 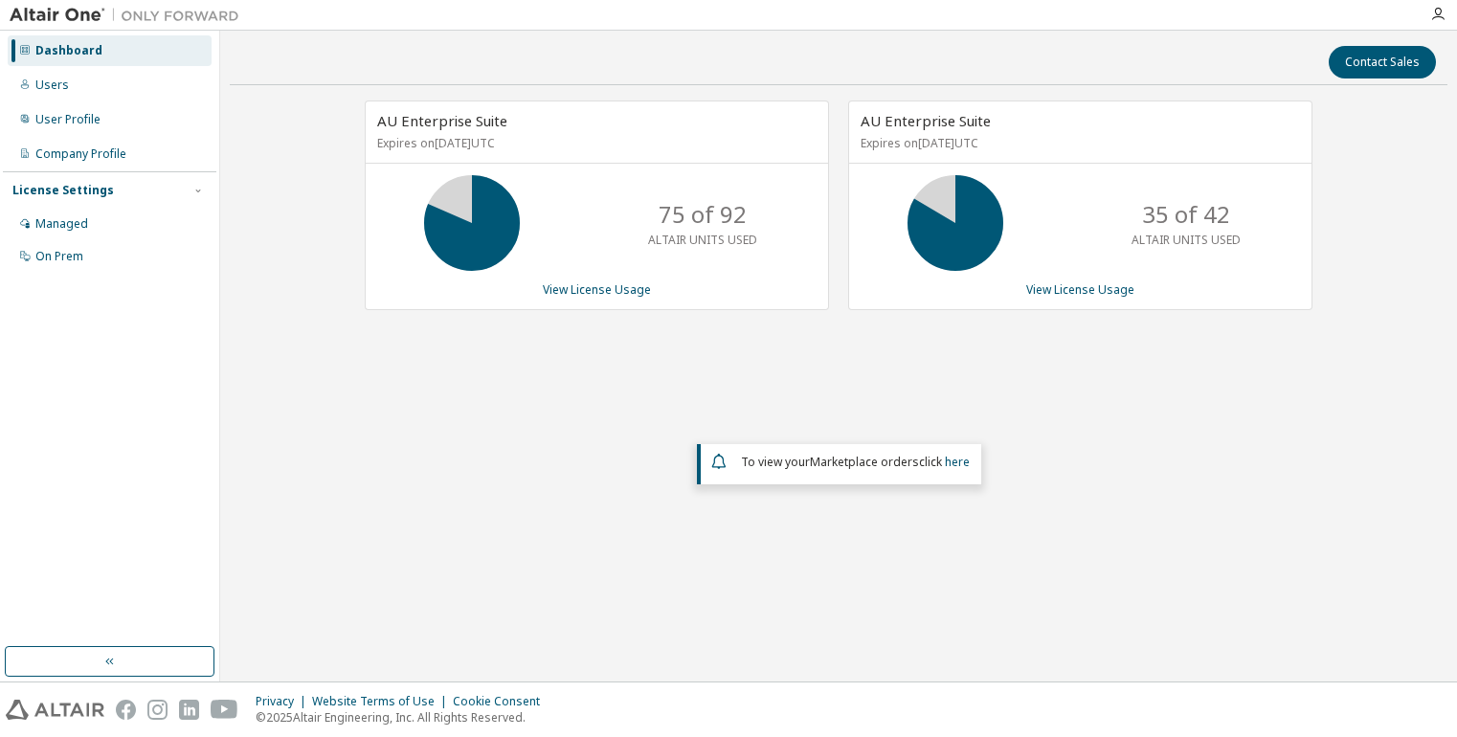 I want to click on div: Managed, so click(x=61, y=224).